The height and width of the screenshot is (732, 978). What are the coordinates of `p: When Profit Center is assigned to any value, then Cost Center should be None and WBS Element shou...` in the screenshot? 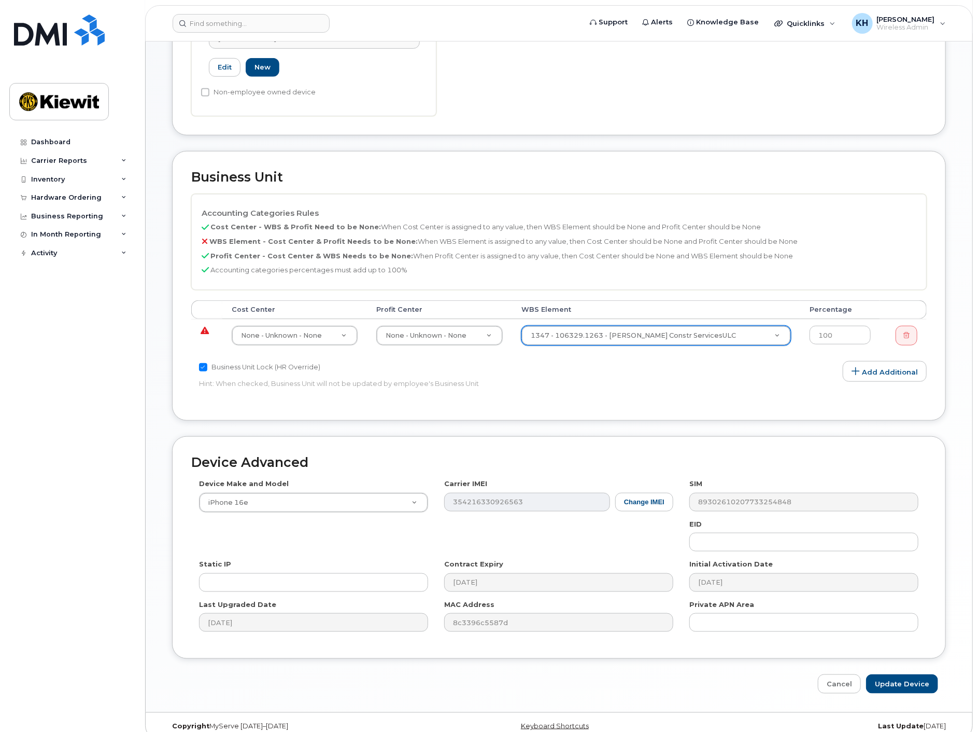 It's located at (559, 256).